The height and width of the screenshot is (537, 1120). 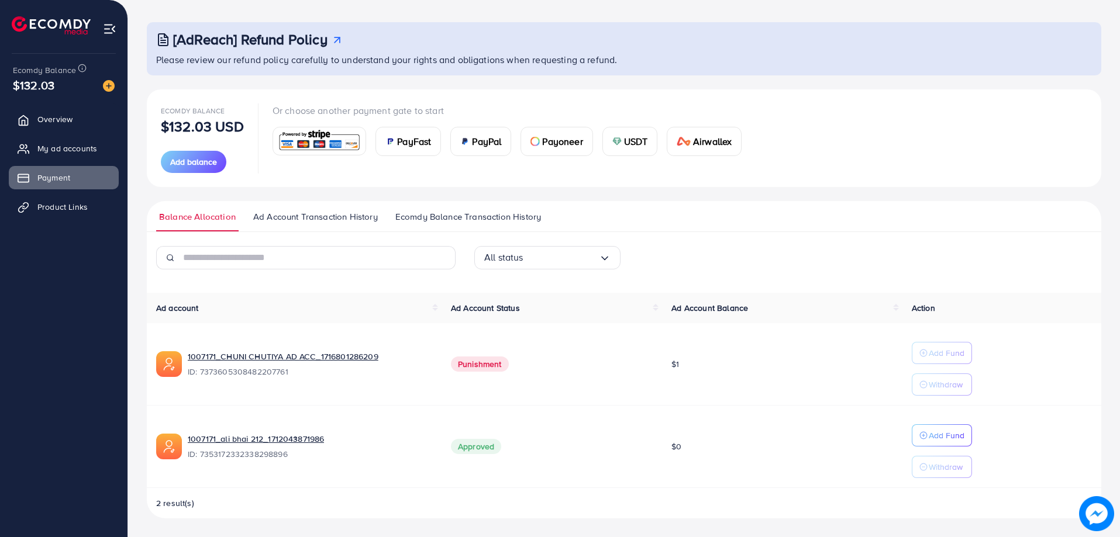 I want to click on h3: [AdReach] Refund Policy, so click(x=250, y=39).